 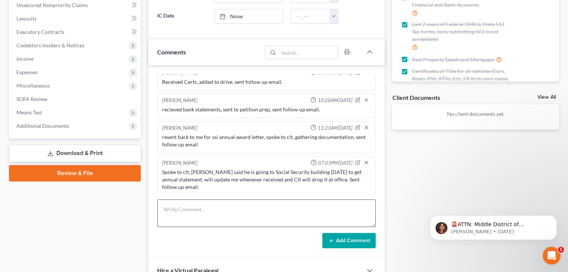 What do you see at coordinates (546, 97) in the screenshot?
I see `a: View All` at bounding box center [546, 97].